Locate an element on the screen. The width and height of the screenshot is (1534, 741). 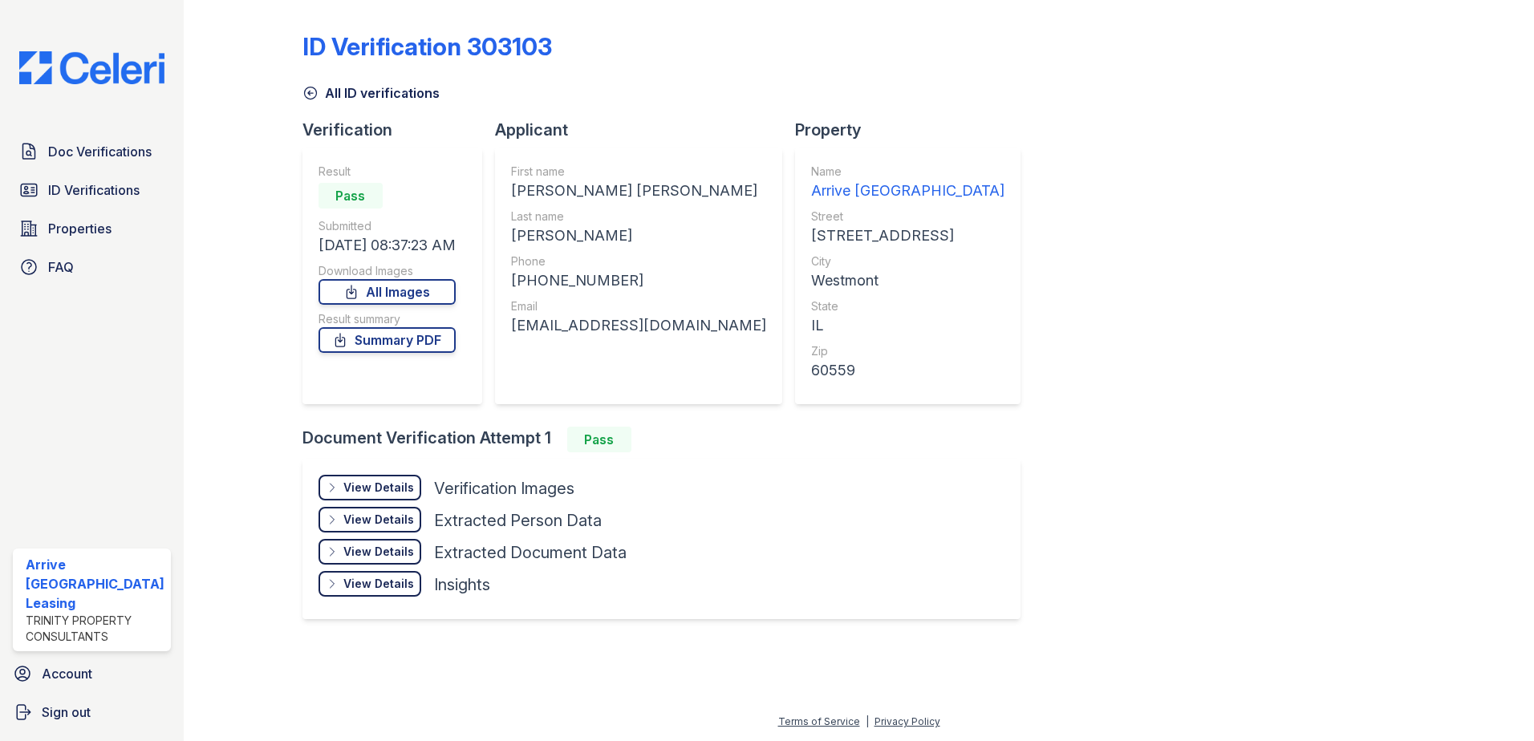
div: Applicant is located at coordinates (645, 130).